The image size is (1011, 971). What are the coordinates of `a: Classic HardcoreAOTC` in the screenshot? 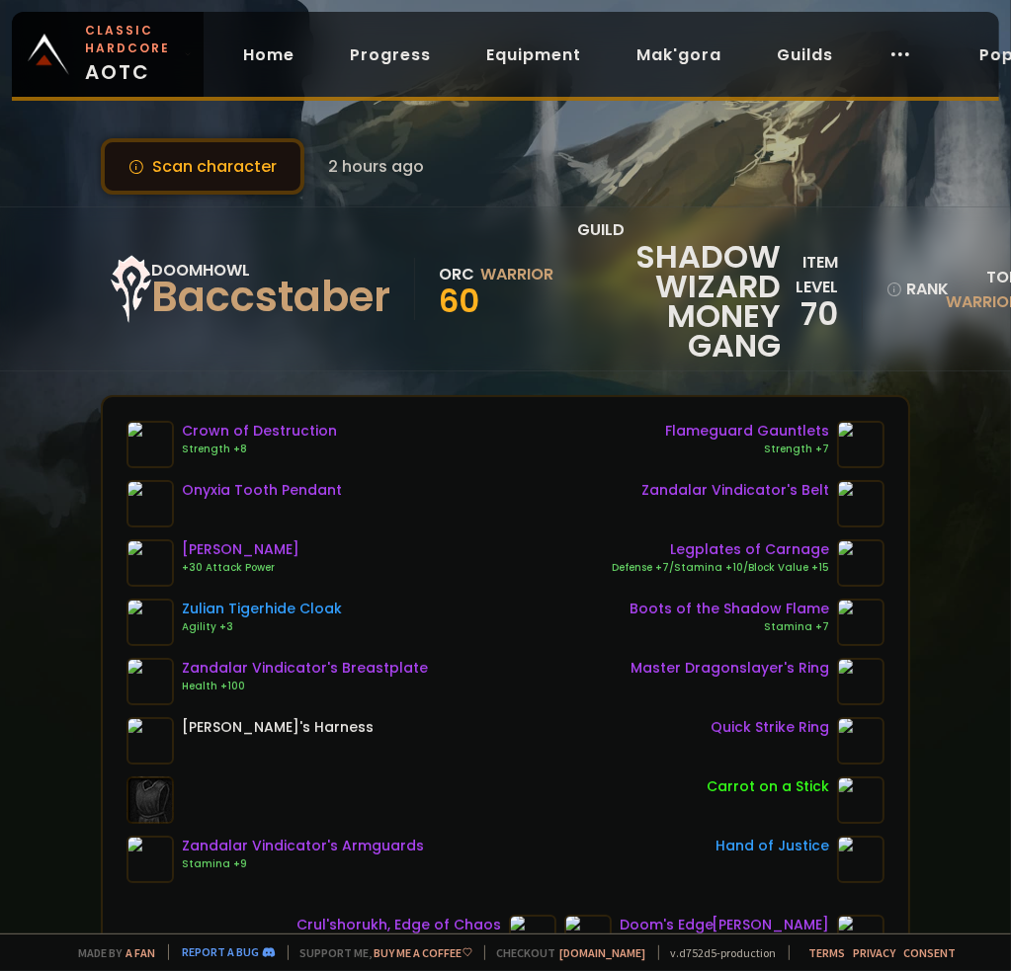 It's located at (108, 54).